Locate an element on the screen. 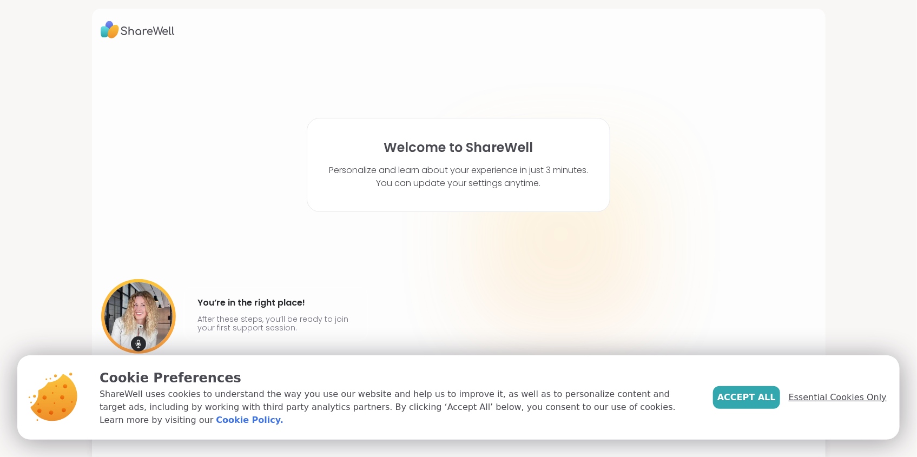 This screenshot has width=917, height=457. img: ShareWell Logo is located at coordinates (137, 30).